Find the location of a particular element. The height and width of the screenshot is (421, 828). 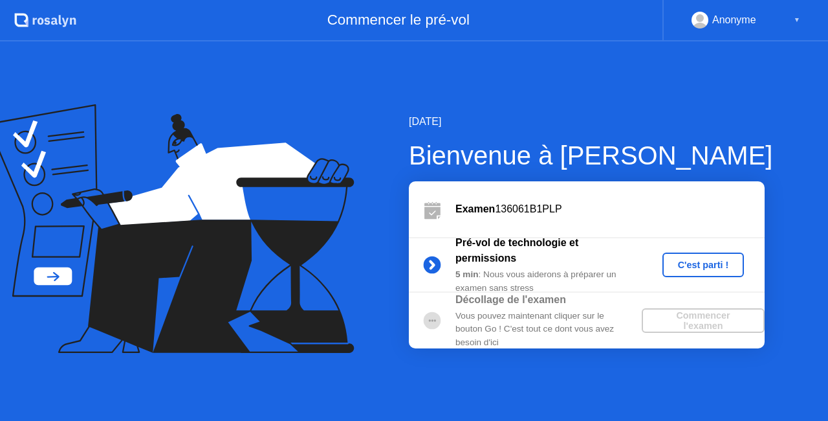

div: Anonyme is located at coordinates (734, 20).